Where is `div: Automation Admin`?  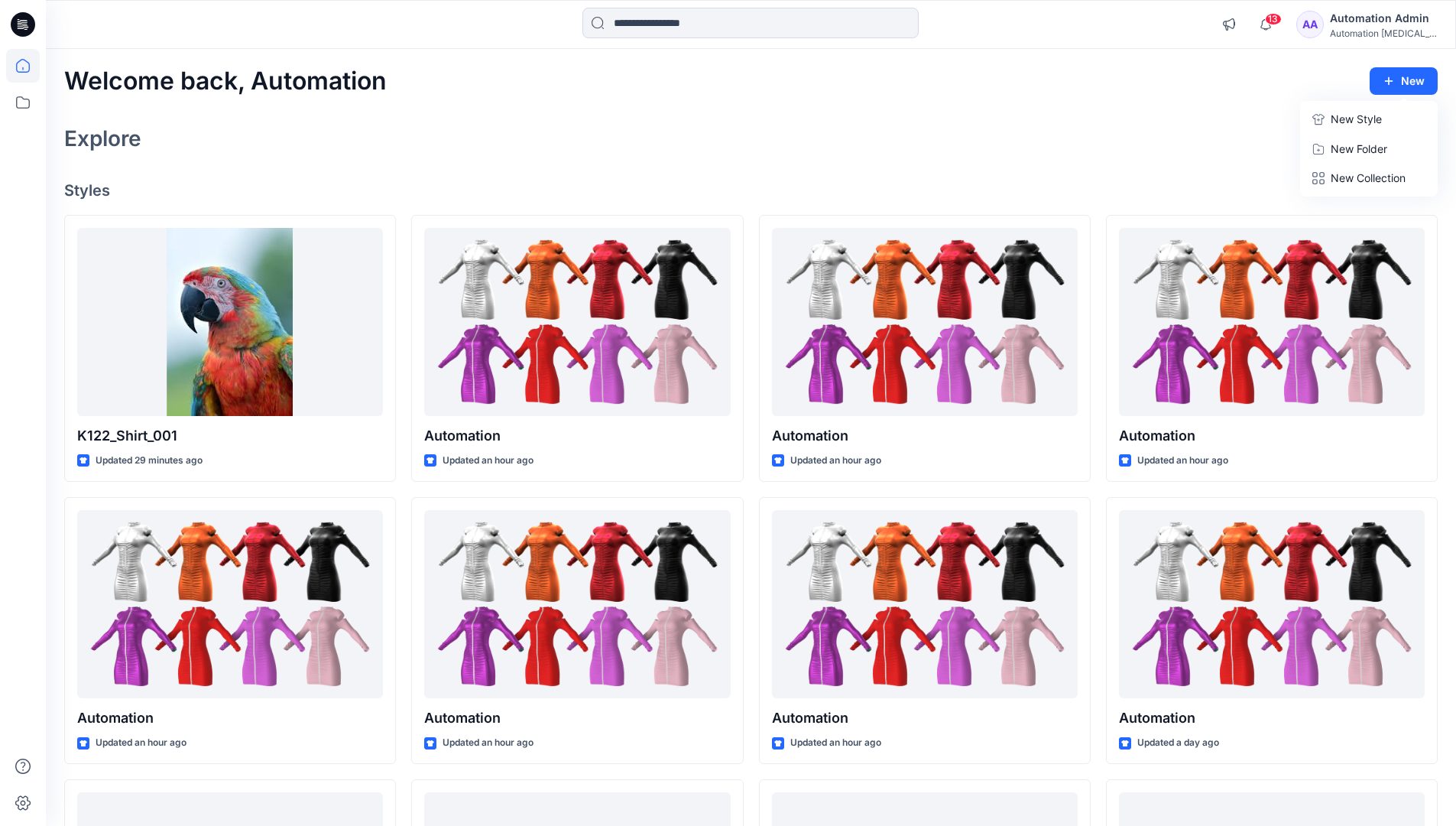
div: Automation Admin is located at coordinates (1384, 18).